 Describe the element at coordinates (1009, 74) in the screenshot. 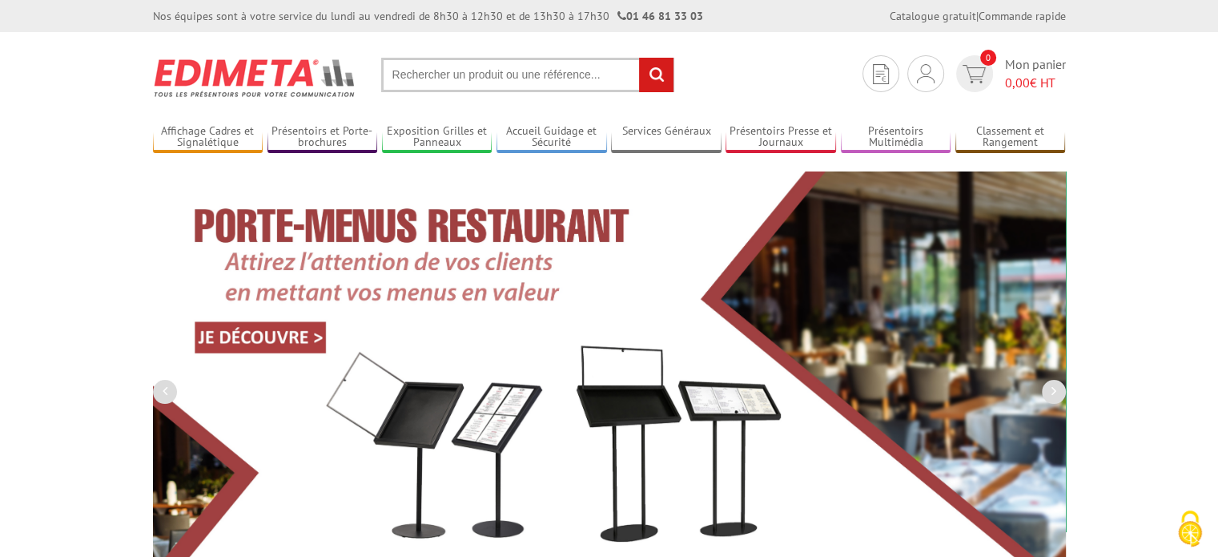

I see `a: devis rapide 0 Mon panier 0,00€ HT` at that location.